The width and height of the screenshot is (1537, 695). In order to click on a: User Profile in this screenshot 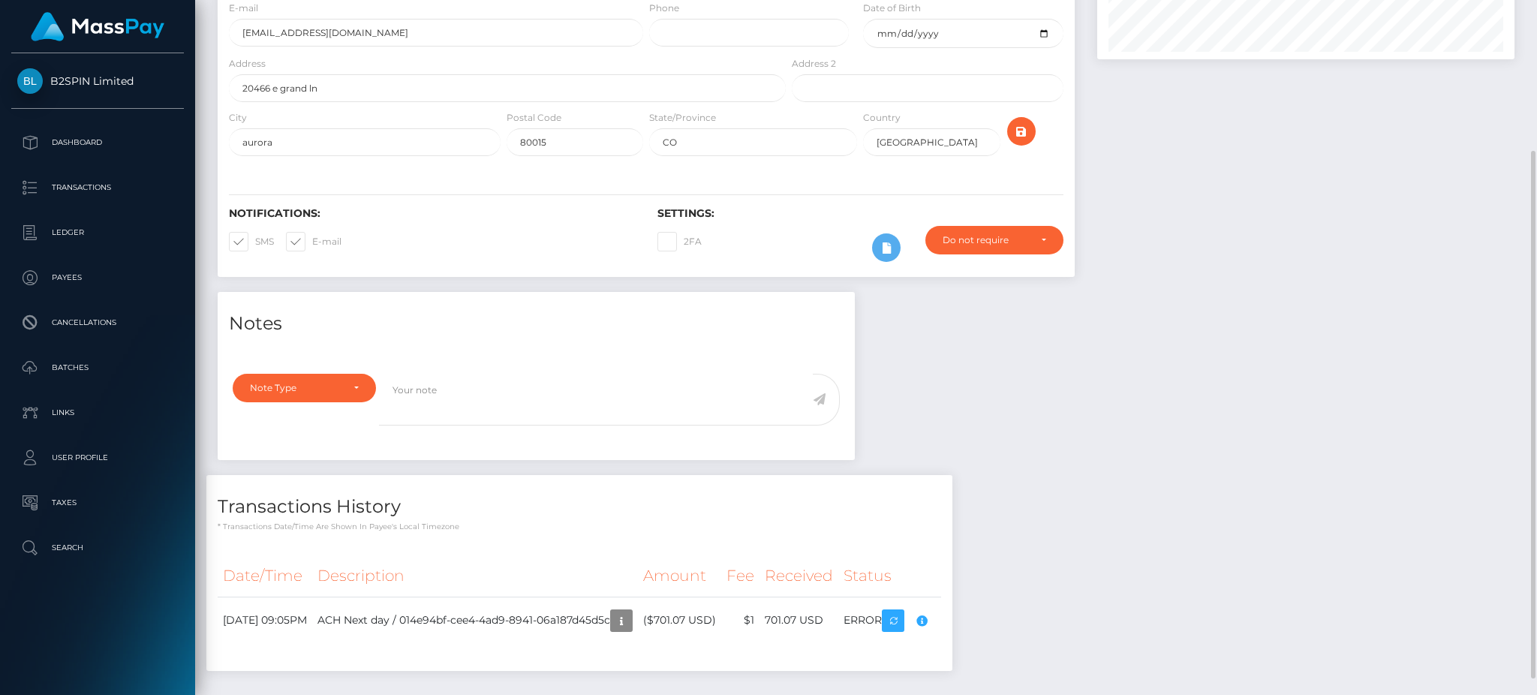, I will do `click(98, 458)`.